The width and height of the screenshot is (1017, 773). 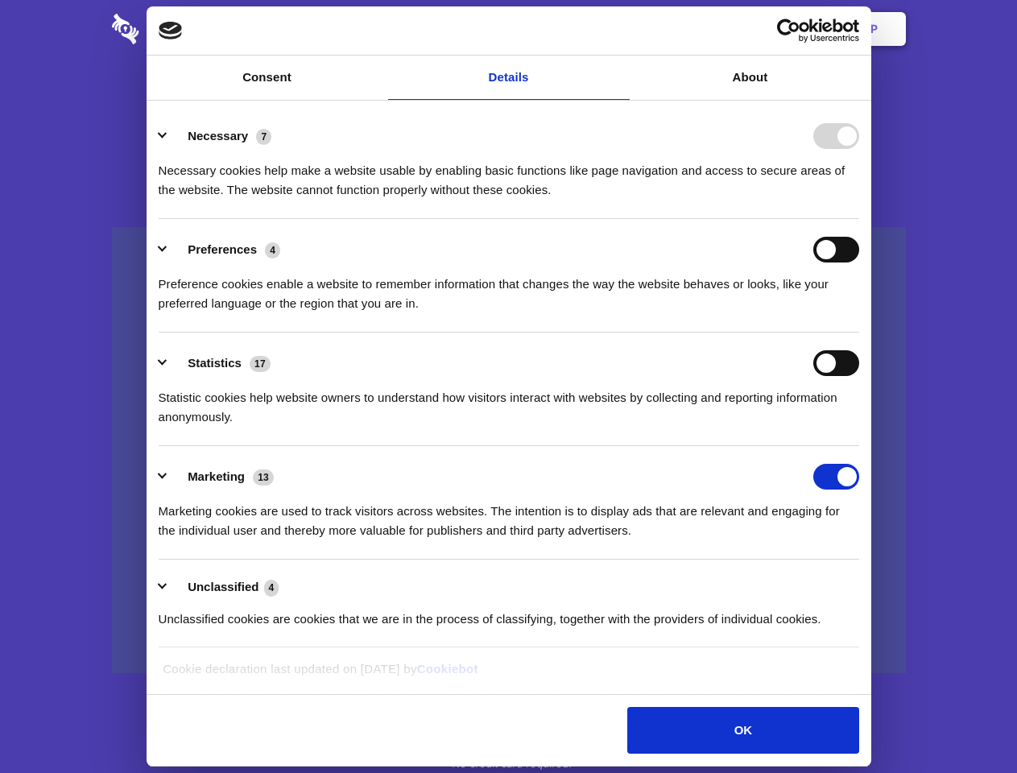 What do you see at coordinates (224, 587) in the screenshot?
I see `button: Unclassified (4)` at bounding box center [224, 587].